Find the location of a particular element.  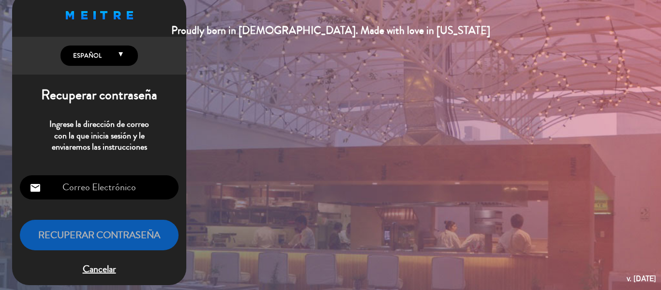

span: Cancelar is located at coordinates (99, 269).